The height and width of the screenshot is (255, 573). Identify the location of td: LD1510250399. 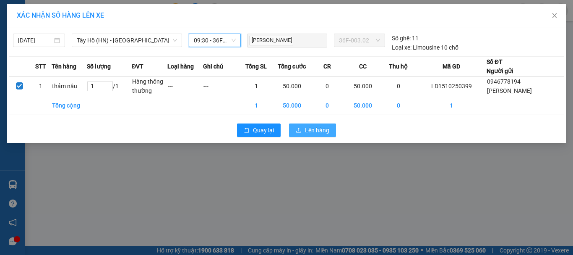
(452, 86).